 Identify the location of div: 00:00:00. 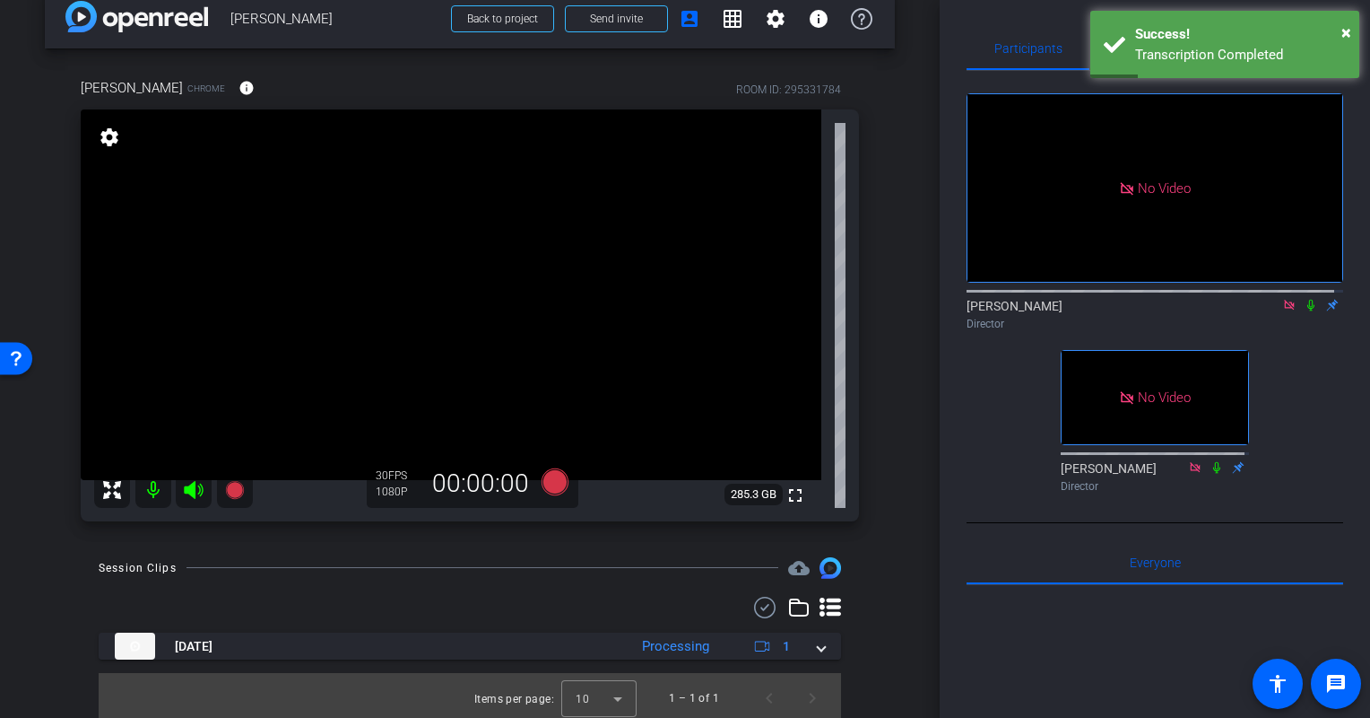
(481, 483).